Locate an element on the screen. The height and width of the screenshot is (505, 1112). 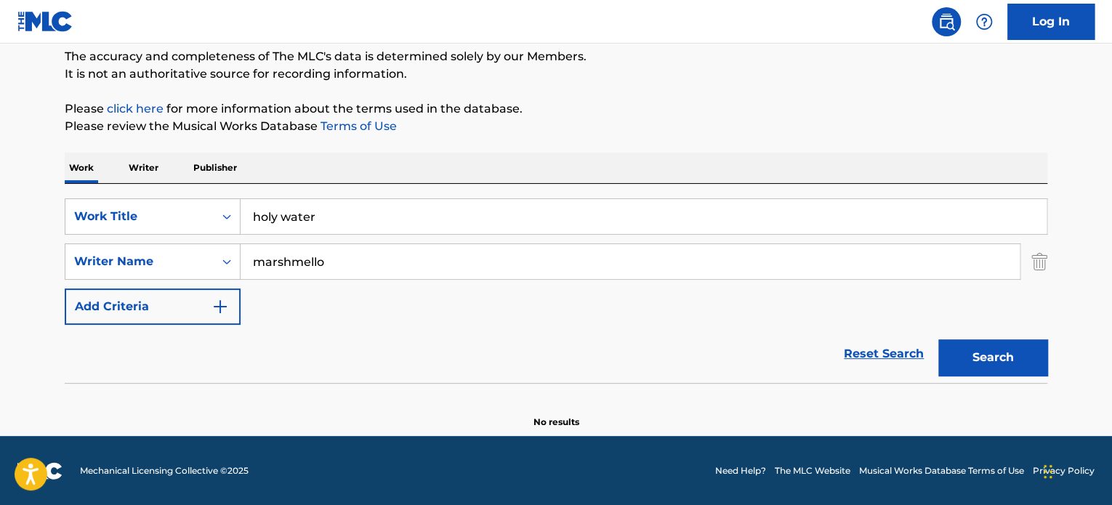
a: Musical Works Database Terms of Use is located at coordinates (941, 471).